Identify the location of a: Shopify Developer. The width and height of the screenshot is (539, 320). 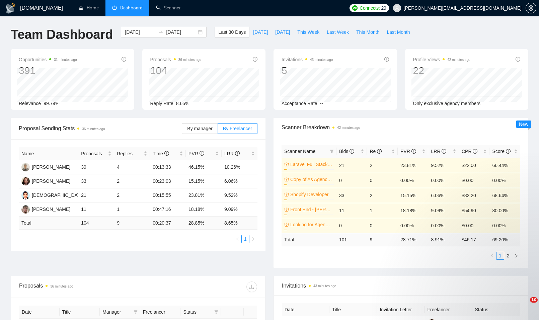
(311, 195).